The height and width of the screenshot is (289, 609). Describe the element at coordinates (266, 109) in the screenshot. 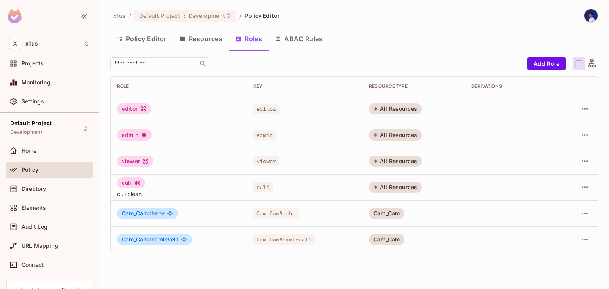

I see `span: editor` at that location.